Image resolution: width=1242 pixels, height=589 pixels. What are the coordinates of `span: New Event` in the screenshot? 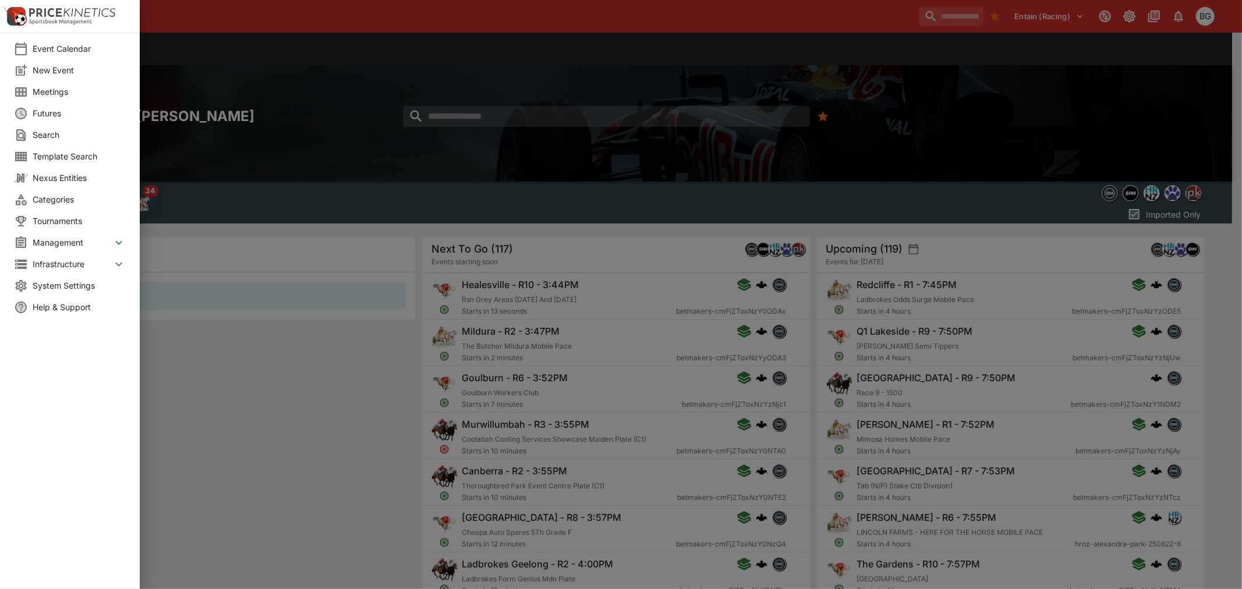 It's located at (79, 70).